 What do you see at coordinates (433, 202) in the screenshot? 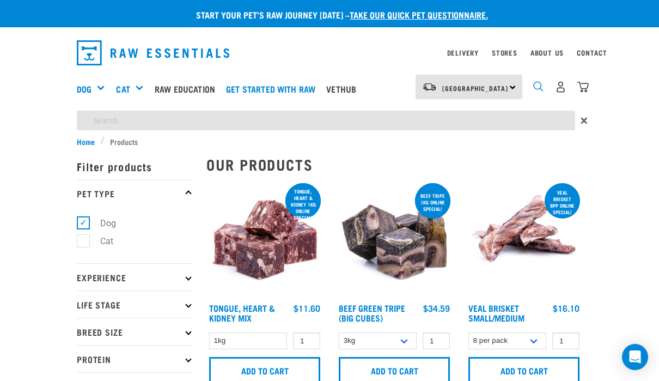
I see `div: Beef tripe 1kg online special!` at bounding box center [433, 202].